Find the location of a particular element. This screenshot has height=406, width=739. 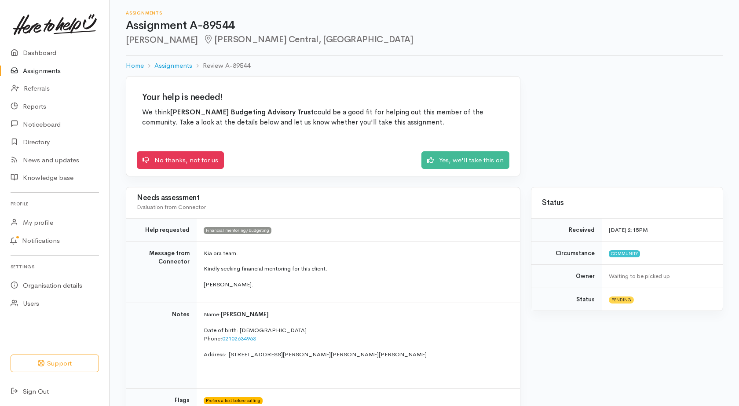

h6: Assignments is located at coordinates (424, 13).